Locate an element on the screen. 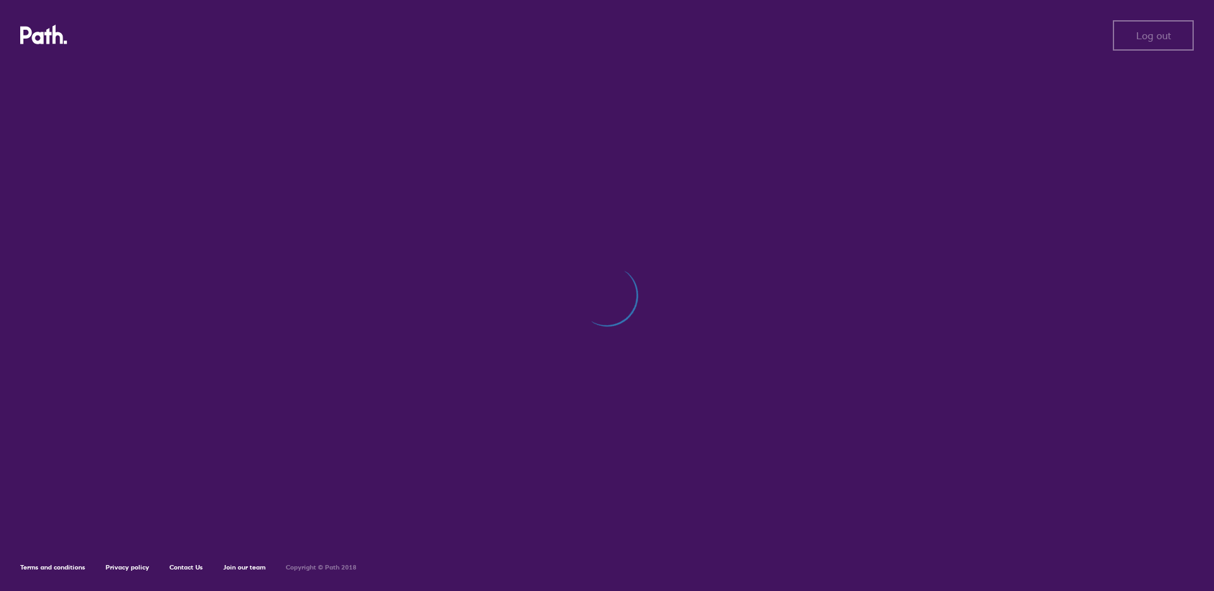  a: Join our team is located at coordinates (244, 567).